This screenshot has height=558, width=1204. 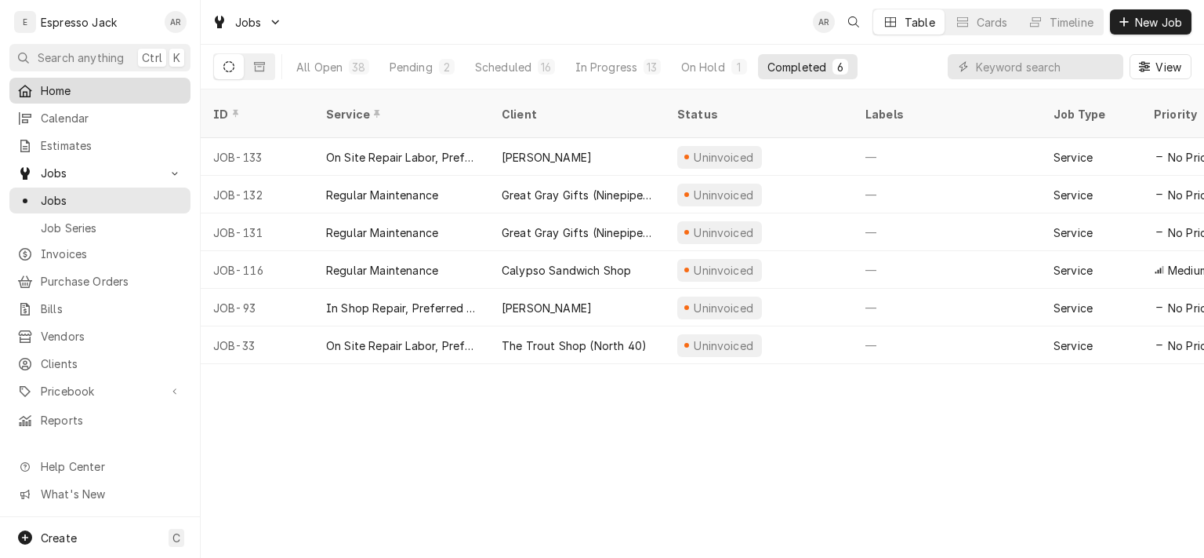 What do you see at coordinates (25, 22) in the screenshot?
I see `div: Espresso Jack's Avatar` at bounding box center [25, 22].